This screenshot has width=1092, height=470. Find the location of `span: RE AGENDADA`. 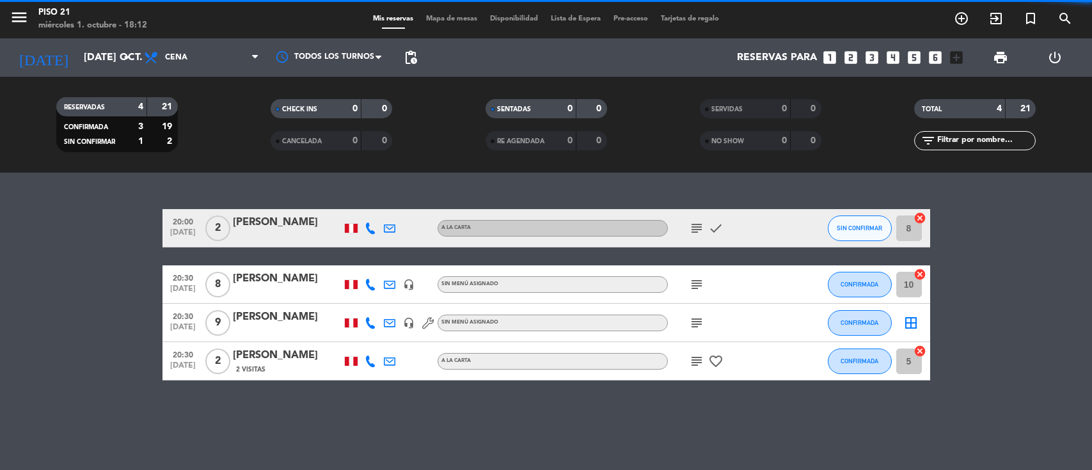

span: RE AGENDADA is located at coordinates (521, 141).